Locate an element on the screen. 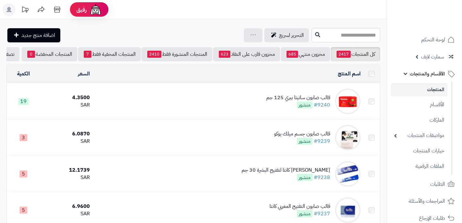 The image size is (462, 223). a: المراجعات والأسئلة is located at coordinates (425, 201).